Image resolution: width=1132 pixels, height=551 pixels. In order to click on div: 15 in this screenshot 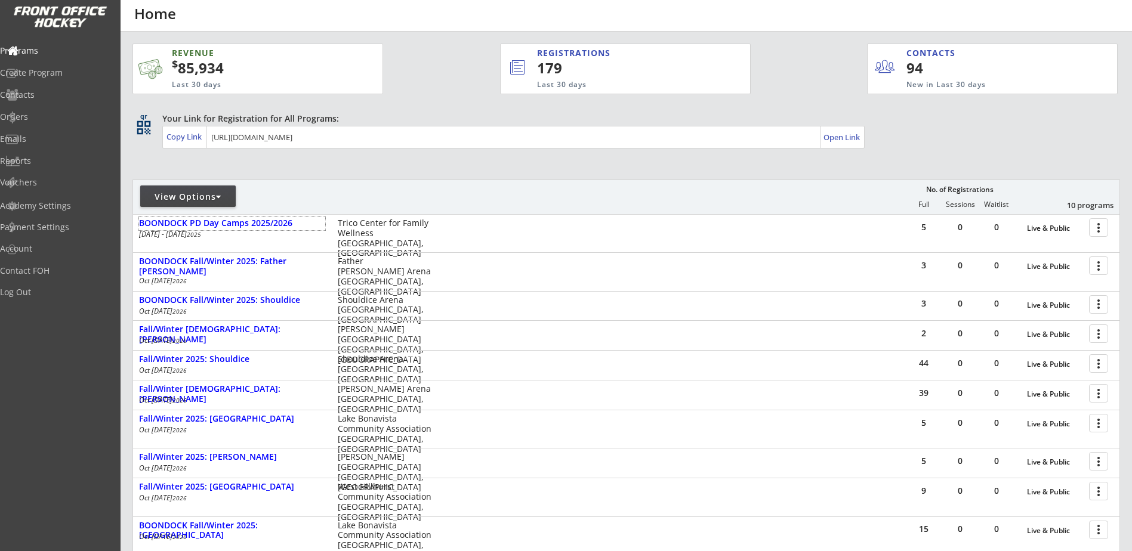, I will do `click(924, 529)`.